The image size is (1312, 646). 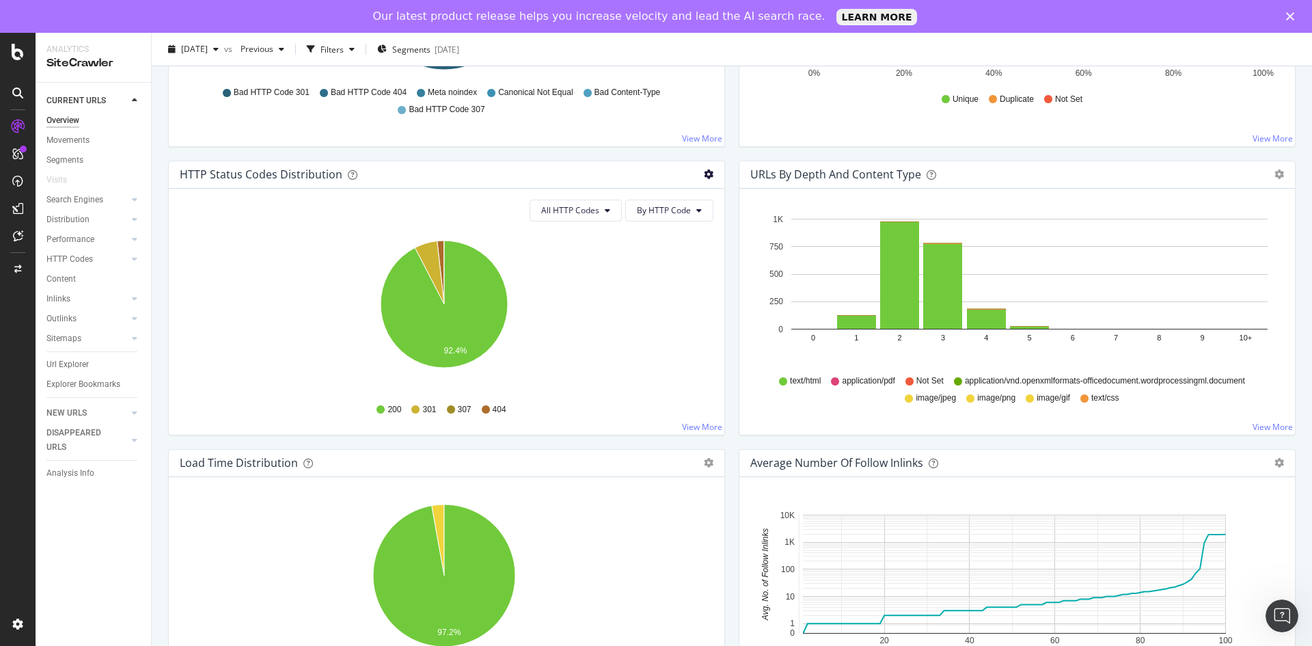 I want to click on a: Outlinks, so click(x=87, y=318).